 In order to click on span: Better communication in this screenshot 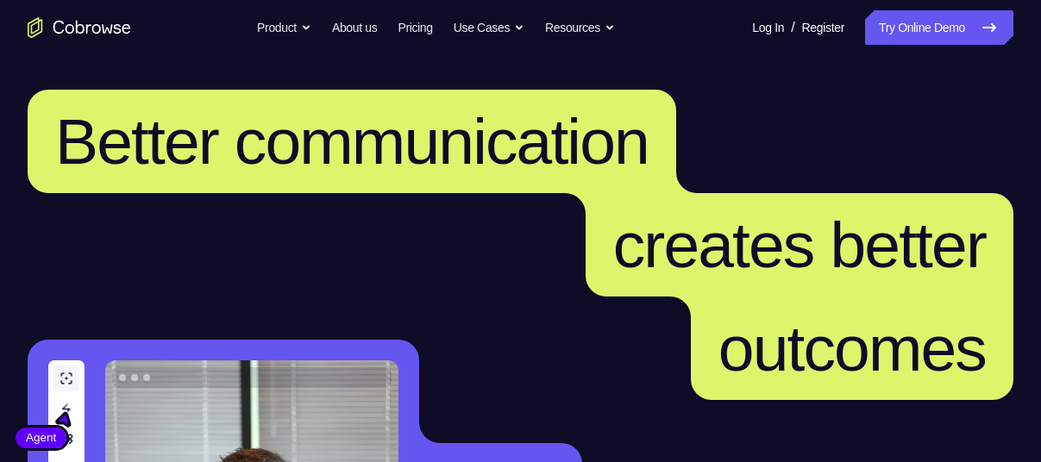, I will do `click(352, 141)`.